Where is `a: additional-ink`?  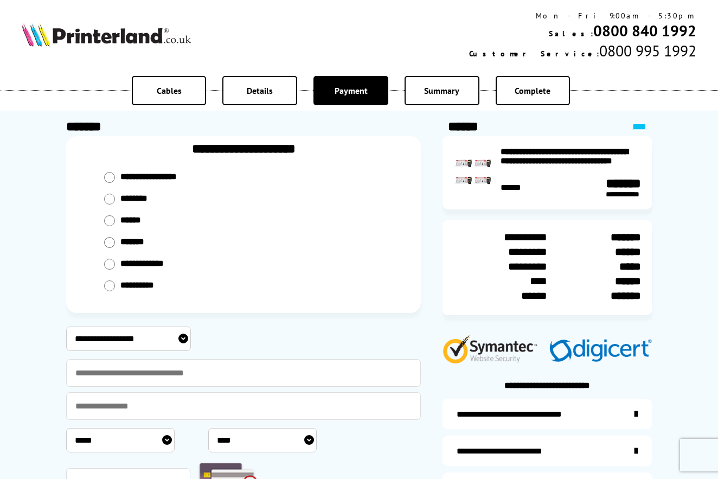 a: additional-ink is located at coordinates (547, 414).